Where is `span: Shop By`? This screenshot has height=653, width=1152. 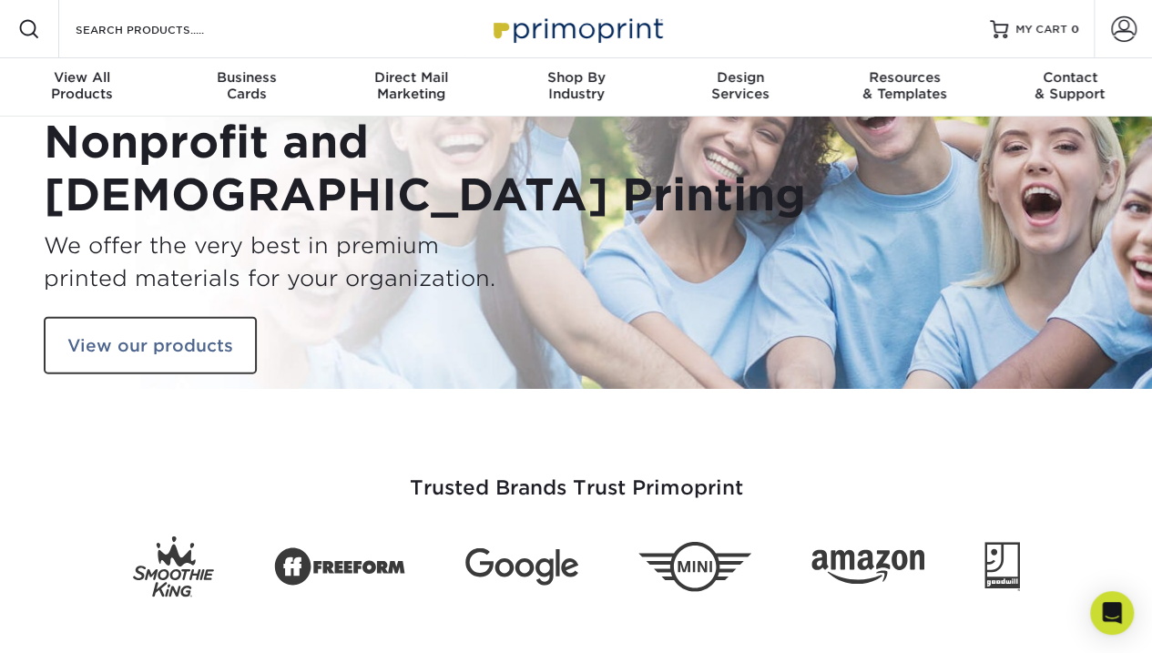 span: Shop By is located at coordinates (576, 77).